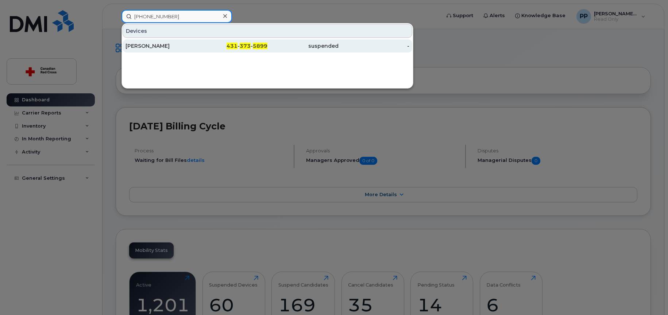 Image resolution: width=668 pixels, height=315 pixels. Describe the element at coordinates (303, 46) in the screenshot. I see `div: suspended` at that location.